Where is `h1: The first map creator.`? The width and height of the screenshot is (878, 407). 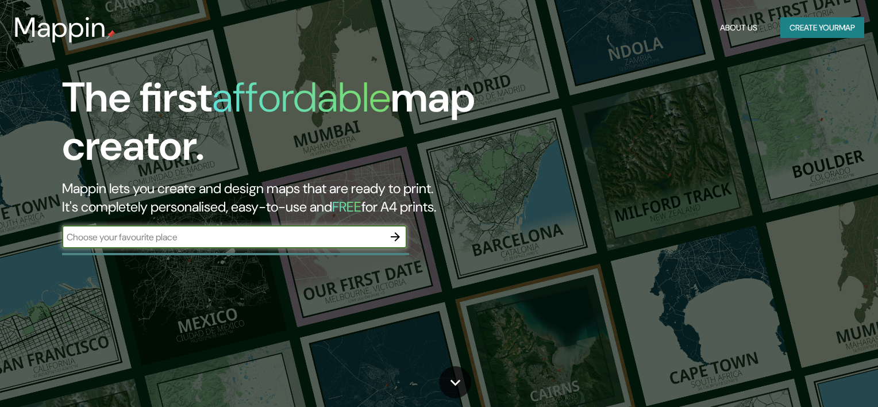 h1: The first map creator. is located at coordinates (282, 126).